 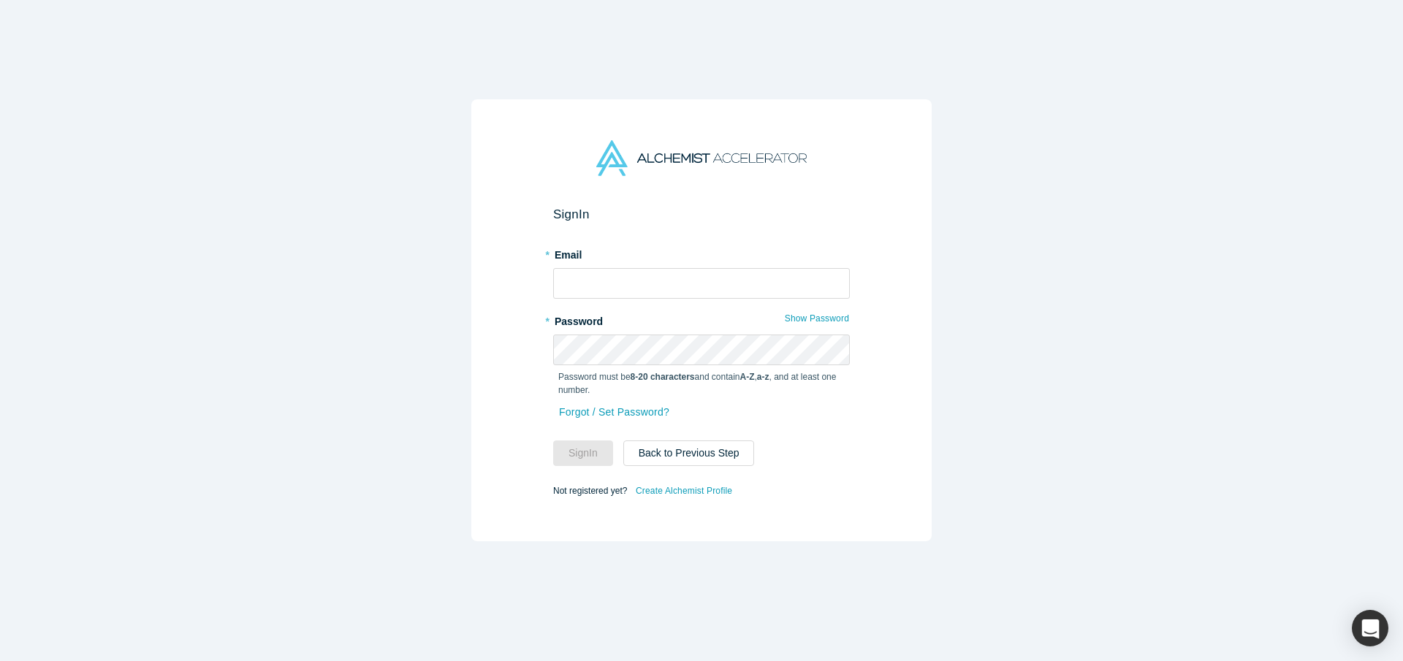 I want to click on button: Show Password, so click(x=817, y=319).